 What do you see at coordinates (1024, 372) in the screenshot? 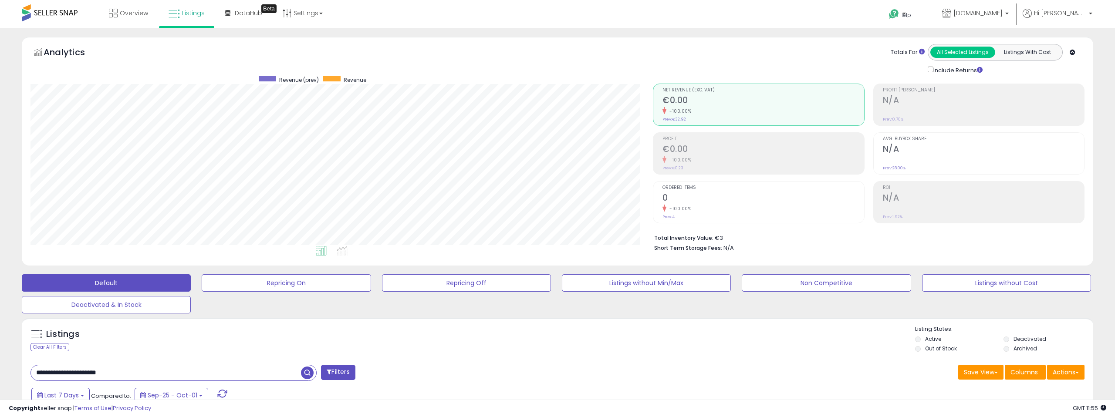
I see `span: Columns` at bounding box center [1024, 372].